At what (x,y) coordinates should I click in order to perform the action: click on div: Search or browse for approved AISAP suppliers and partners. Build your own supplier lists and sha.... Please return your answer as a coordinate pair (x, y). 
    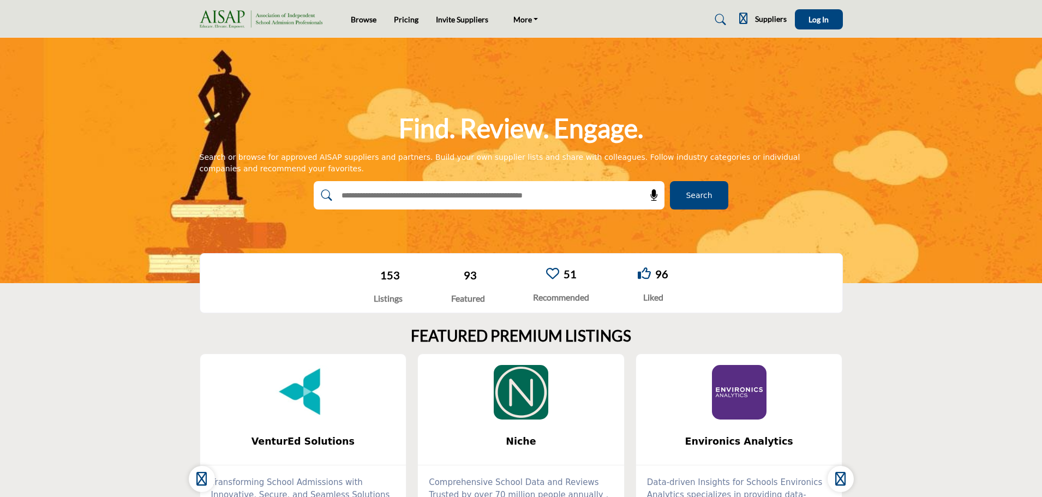
    Looking at the image, I should click on (521, 163).